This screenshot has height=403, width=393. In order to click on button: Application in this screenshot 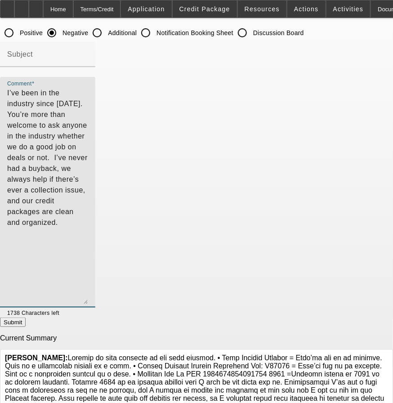, I will do `click(146, 9)`.